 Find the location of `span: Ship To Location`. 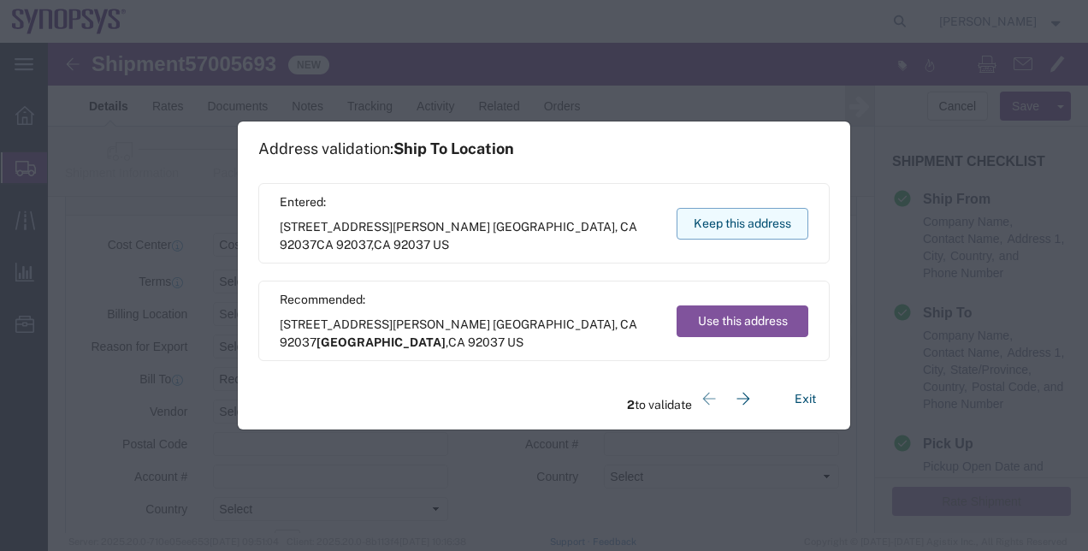

span: Ship To Location is located at coordinates (453, 148).